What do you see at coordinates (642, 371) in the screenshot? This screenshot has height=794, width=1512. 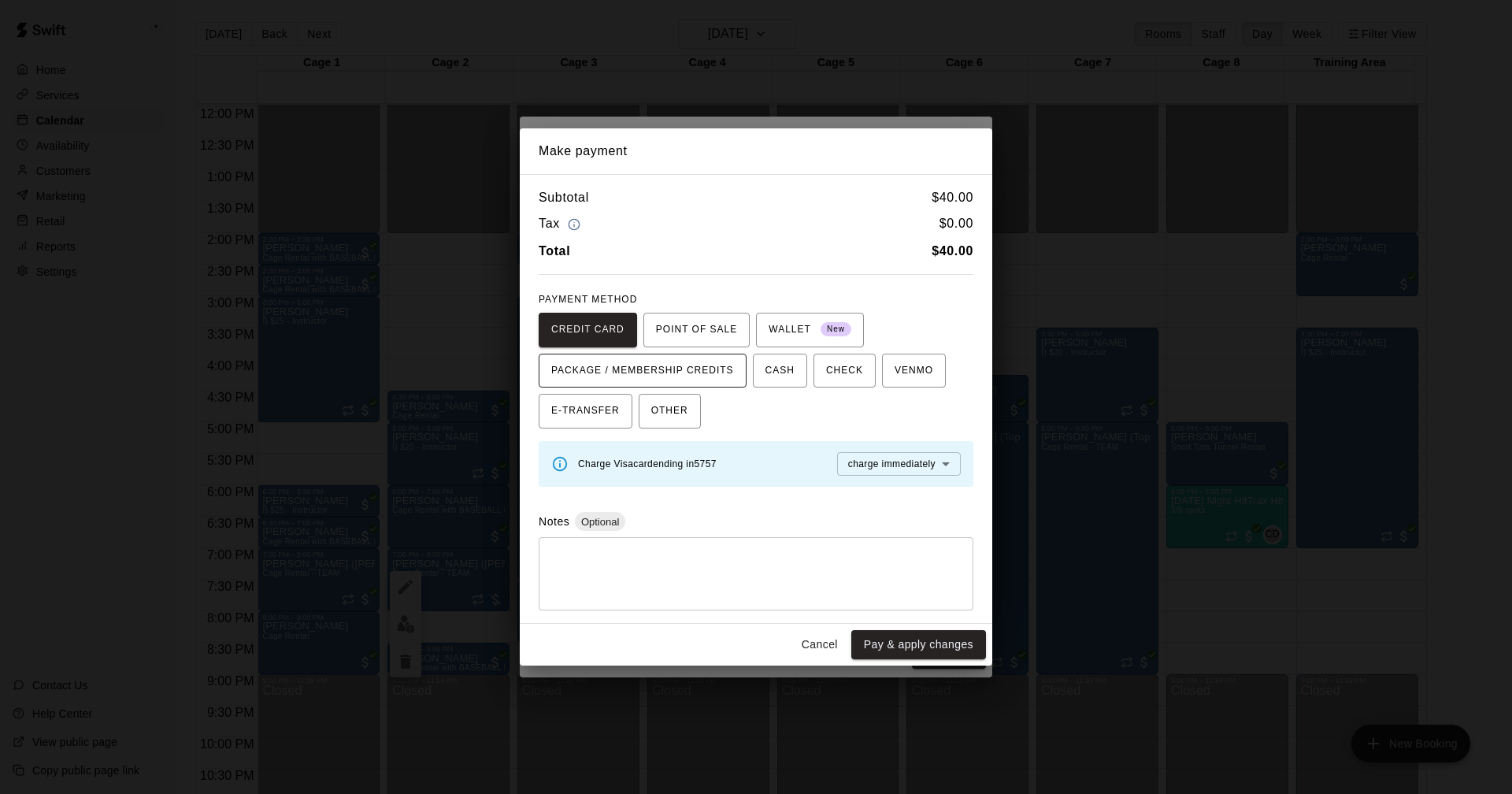 I see `button: PACKAGE / MEMBERSHIP CREDITS` at bounding box center [642, 371].